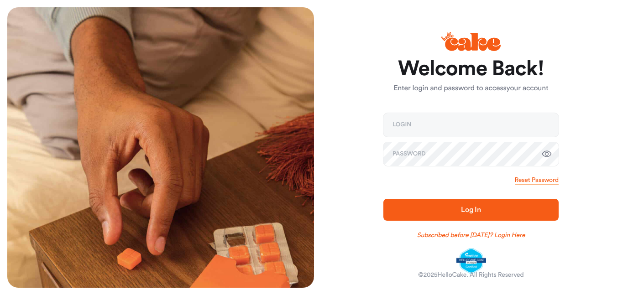 Image resolution: width=628 pixels, height=295 pixels. I want to click on span: Log In, so click(471, 210).